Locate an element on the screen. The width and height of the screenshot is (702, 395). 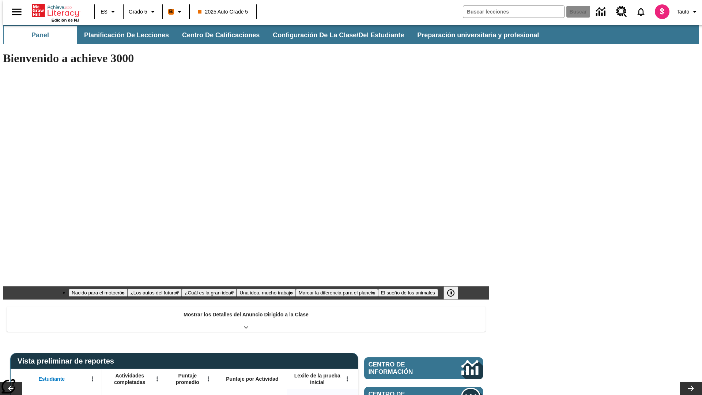
input: Buscar campo is located at coordinates (513, 12).